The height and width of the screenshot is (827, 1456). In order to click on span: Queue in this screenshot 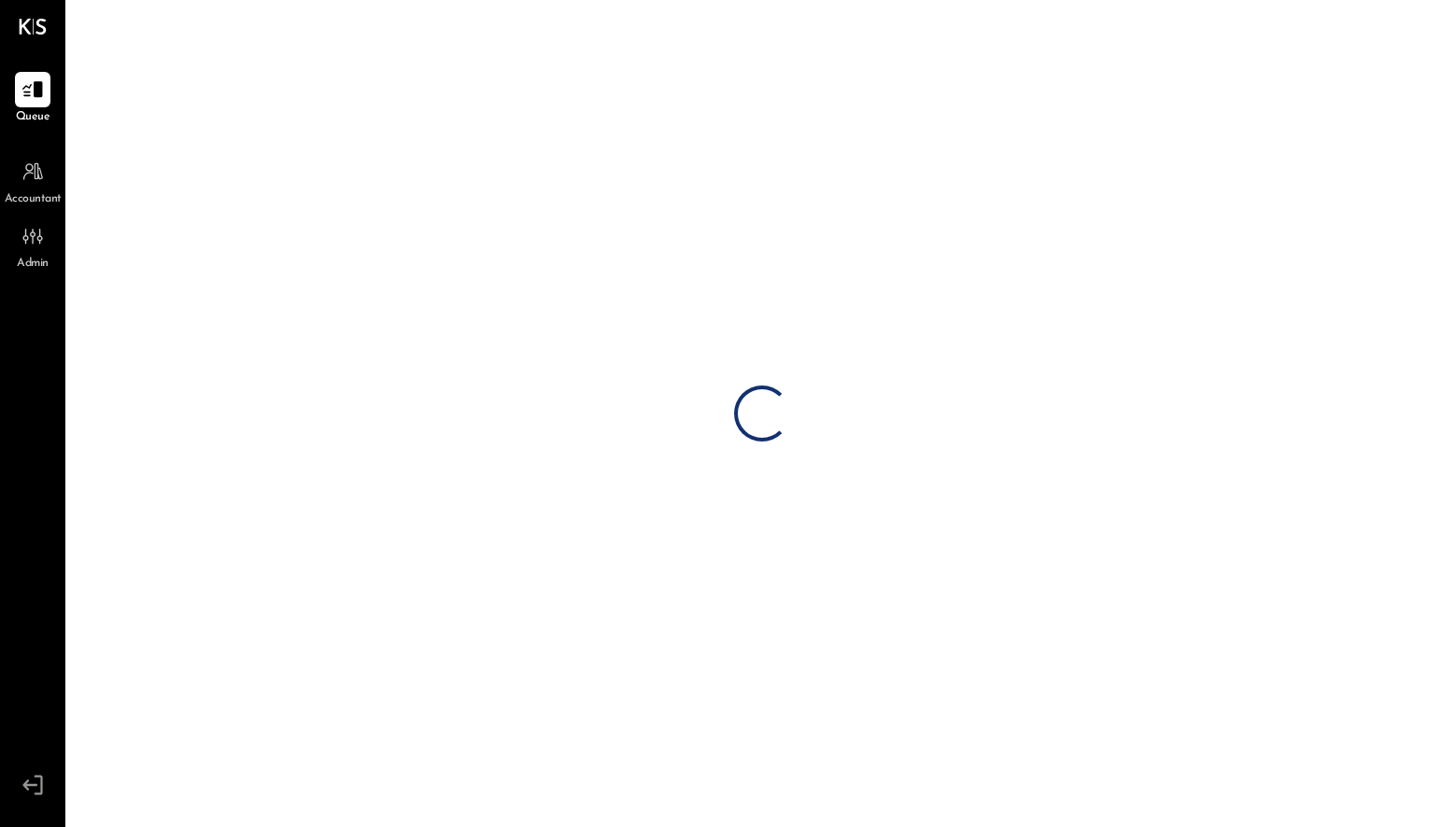, I will do `click(33, 117)`.